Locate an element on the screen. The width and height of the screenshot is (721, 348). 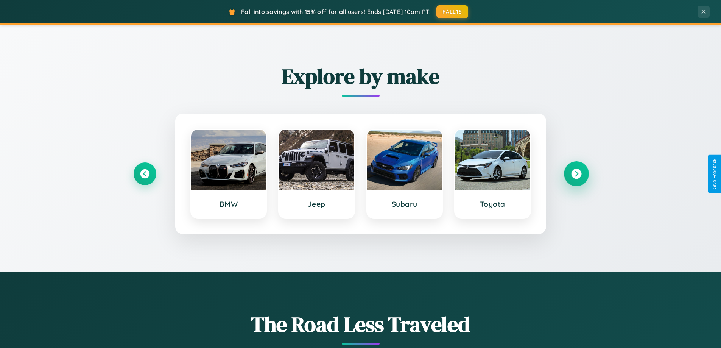
h2: Explore by make is located at coordinates (360, 76).